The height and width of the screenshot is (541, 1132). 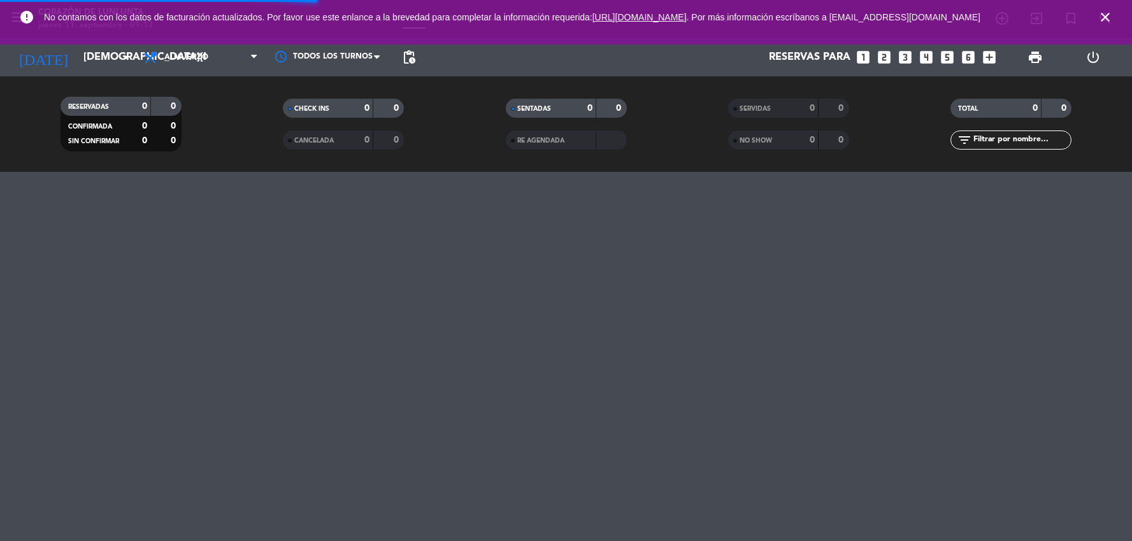 I want to click on div: LOG OUT, so click(x=1093, y=57).